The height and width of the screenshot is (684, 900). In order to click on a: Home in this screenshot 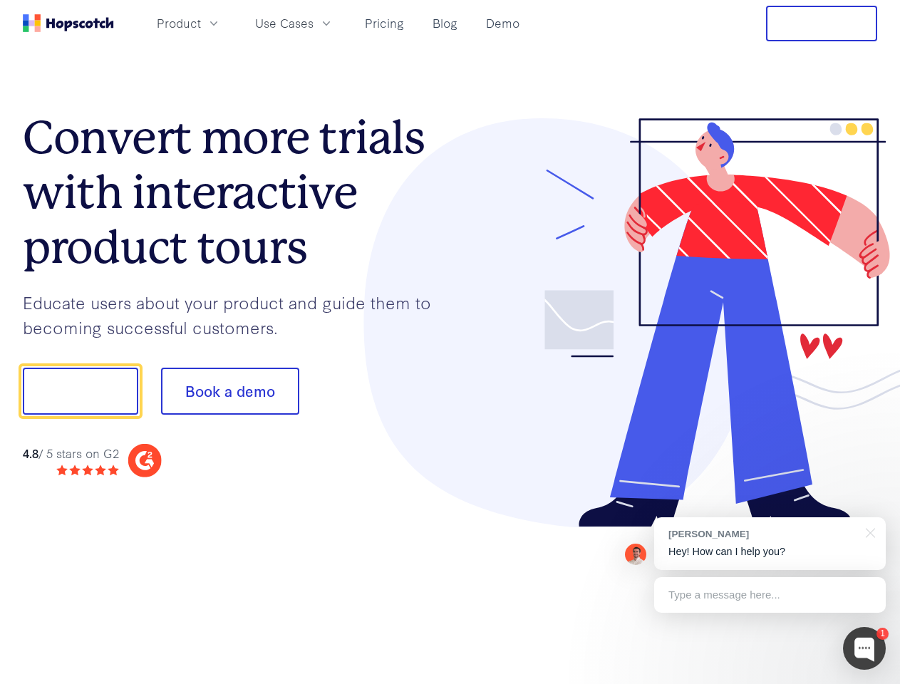, I will do `click(68, 23)`.